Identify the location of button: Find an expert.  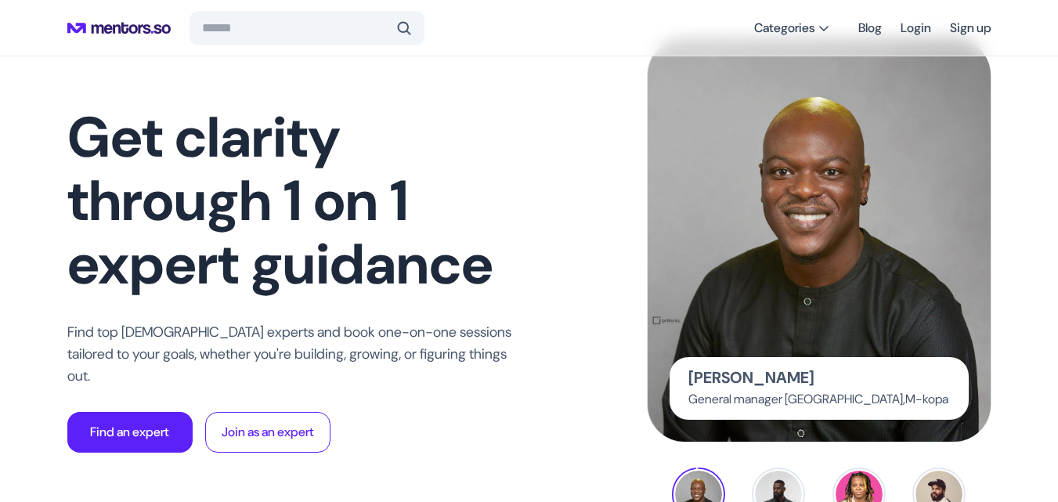
(130, 432).